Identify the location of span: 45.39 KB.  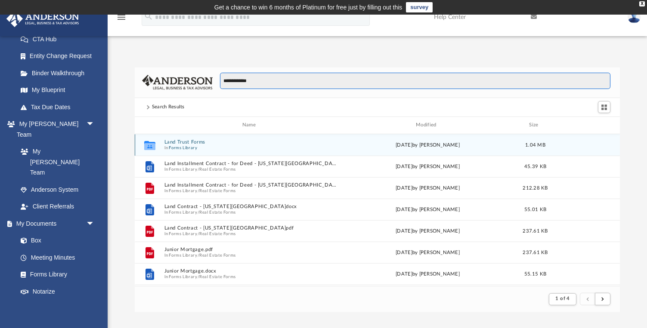
(535, 166).